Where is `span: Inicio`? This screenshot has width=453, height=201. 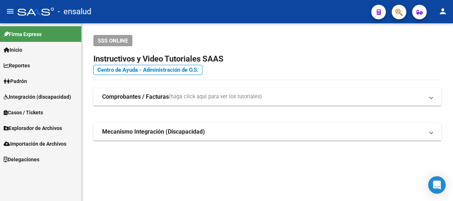 span: Inicio is located at coordinates (13, 50).